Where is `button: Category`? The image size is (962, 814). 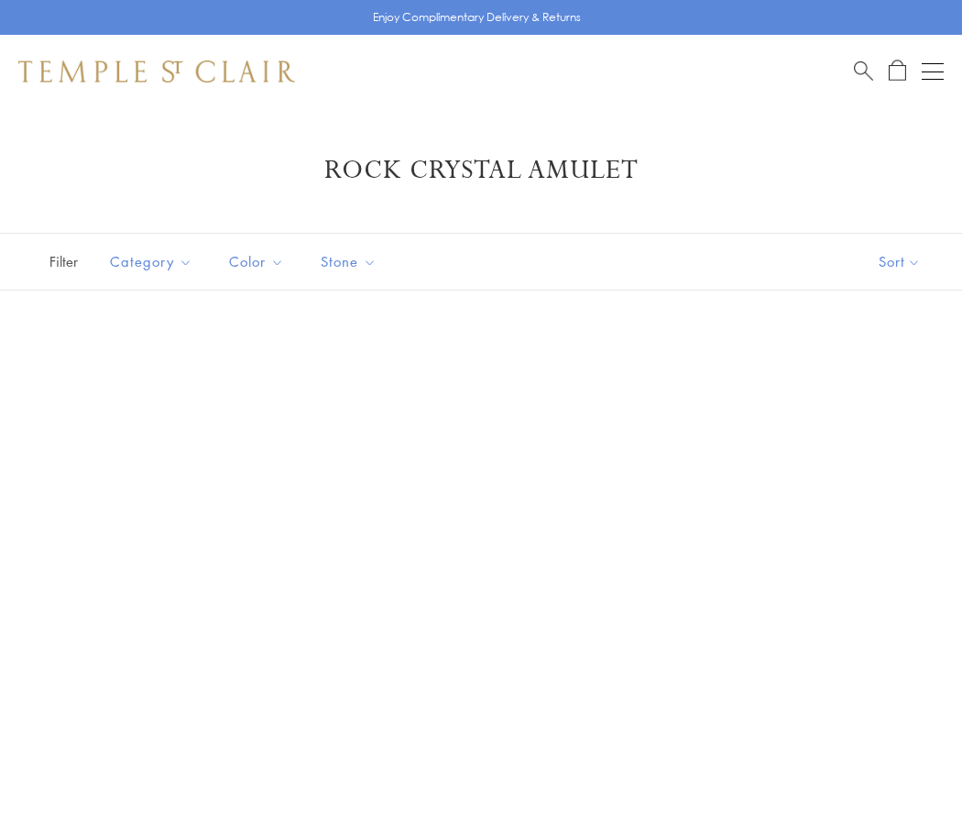
button: Category is located at coordinates (151, 261).